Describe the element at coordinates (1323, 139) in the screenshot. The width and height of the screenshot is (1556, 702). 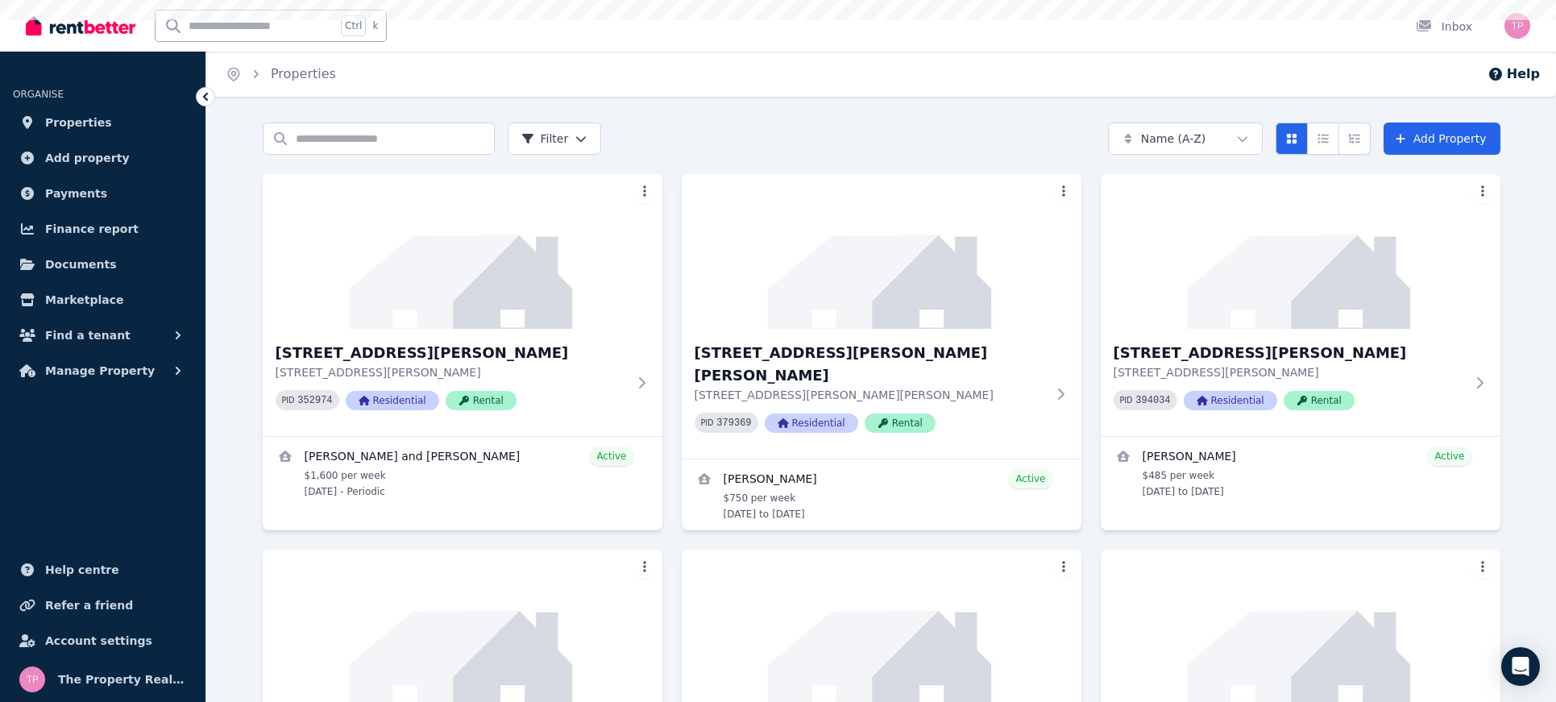
I see `div: View options` at that location.